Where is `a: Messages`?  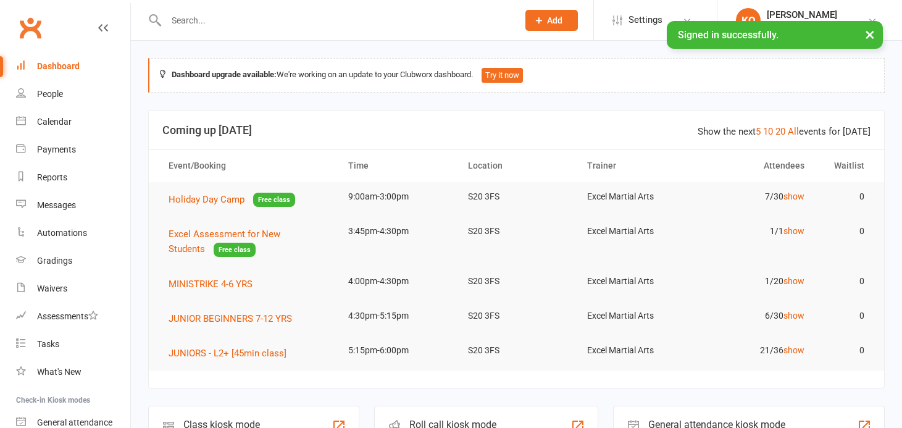 a: Messages is located at coordinates (73, 205).